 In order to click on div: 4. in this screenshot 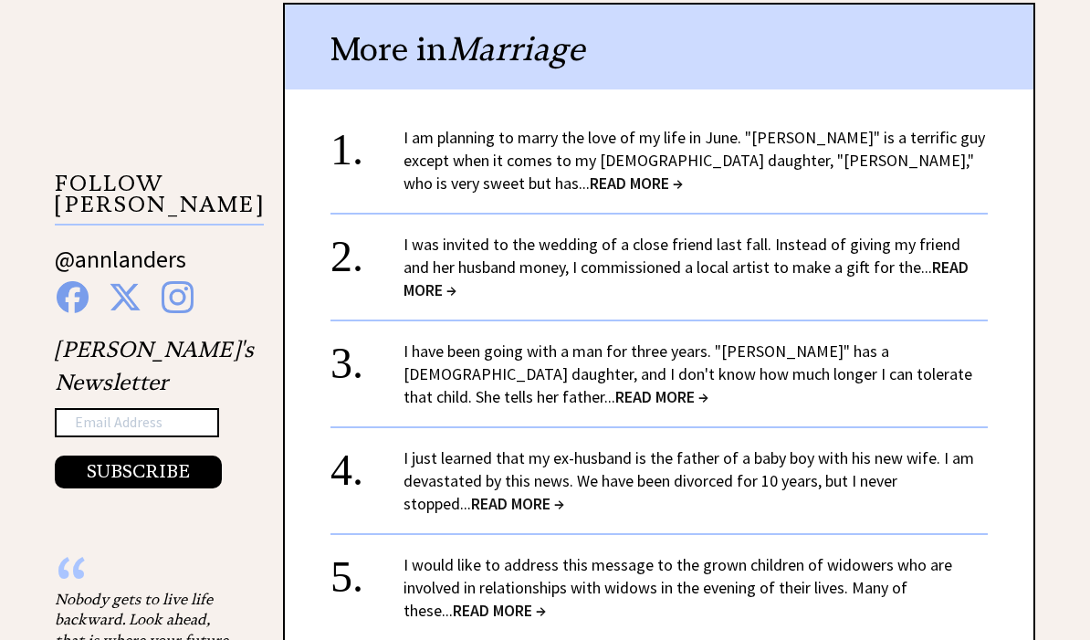, I will do `click(367, 463)`.